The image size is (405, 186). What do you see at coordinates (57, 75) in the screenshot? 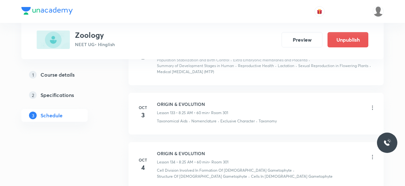
I see `h5: Course details` at bounding box center [57, 75].